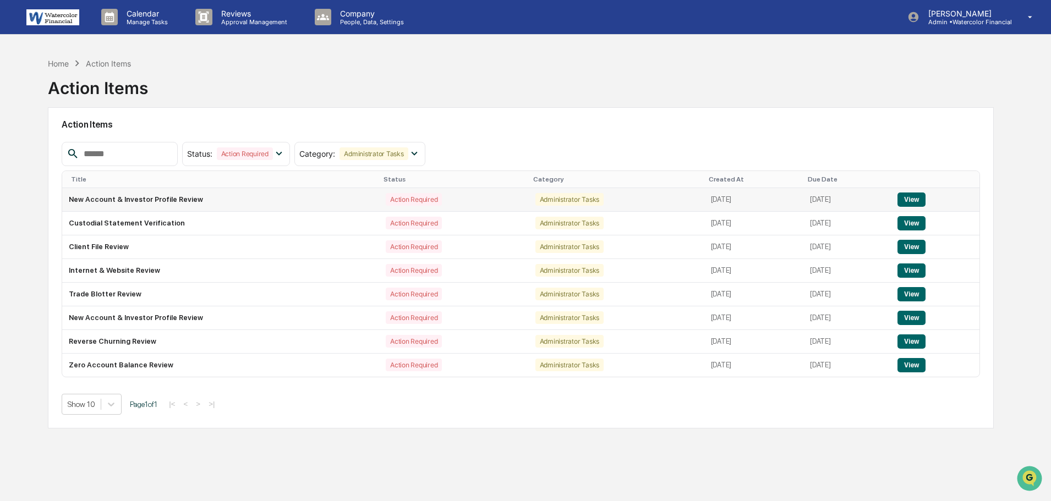 The image size is (1051, 501). Describe the element at coordinates (41, 230) in the screenshot. I see `a: 🖐️Preclearance` at that location.